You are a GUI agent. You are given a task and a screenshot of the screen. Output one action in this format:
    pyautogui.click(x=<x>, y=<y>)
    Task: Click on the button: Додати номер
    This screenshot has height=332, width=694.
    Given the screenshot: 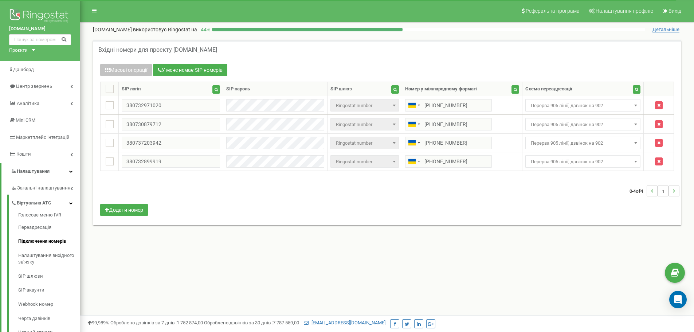 What is the action you would take?
    pyautogui.click(x=124, y=210)
    